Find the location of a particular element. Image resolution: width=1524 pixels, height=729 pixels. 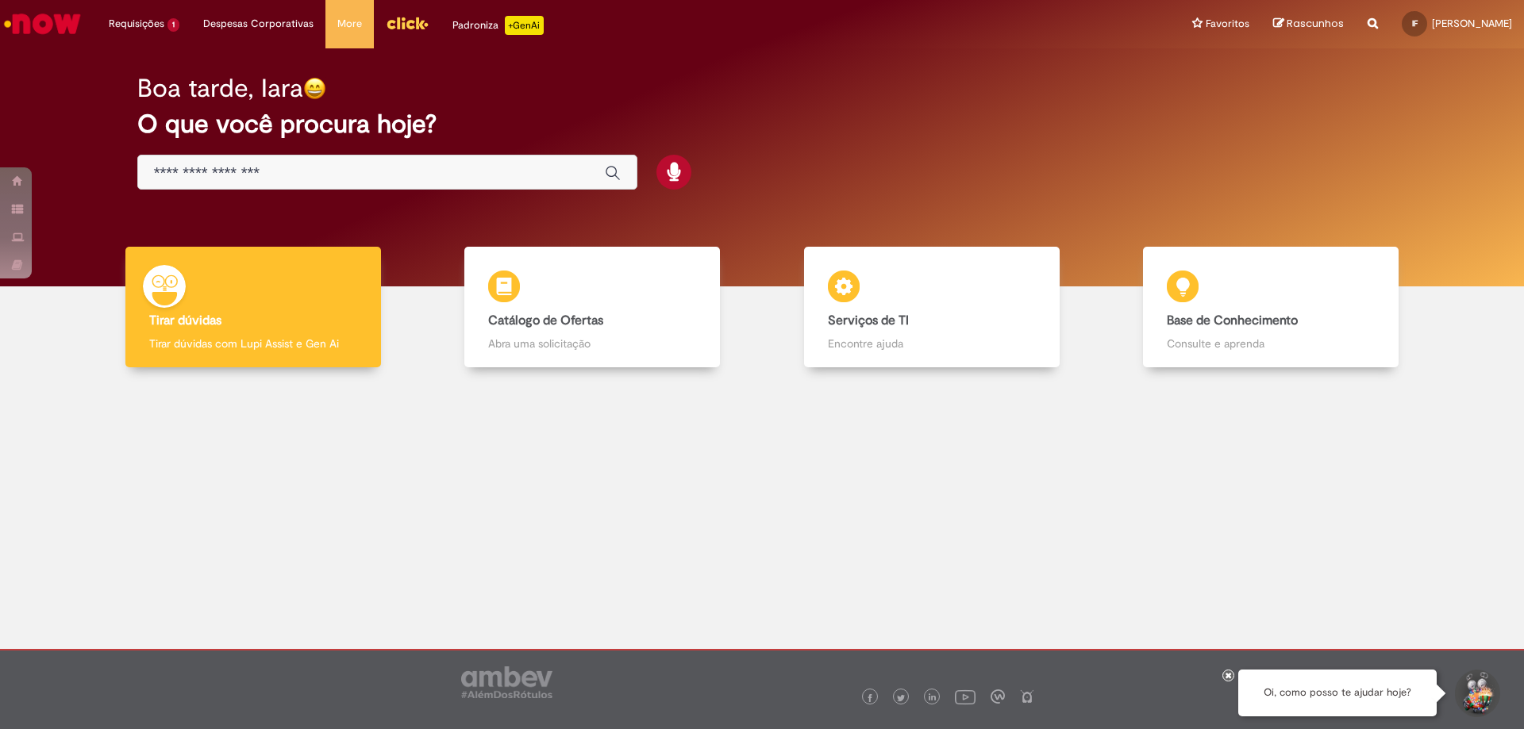

img: logo_footer_youtube.png is located at coordinates (965, 697).